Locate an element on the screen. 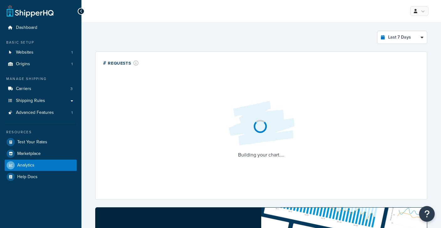 This screenshot has width=441, height=228. button: Open Resource Center is located at coordinates (427, 214).